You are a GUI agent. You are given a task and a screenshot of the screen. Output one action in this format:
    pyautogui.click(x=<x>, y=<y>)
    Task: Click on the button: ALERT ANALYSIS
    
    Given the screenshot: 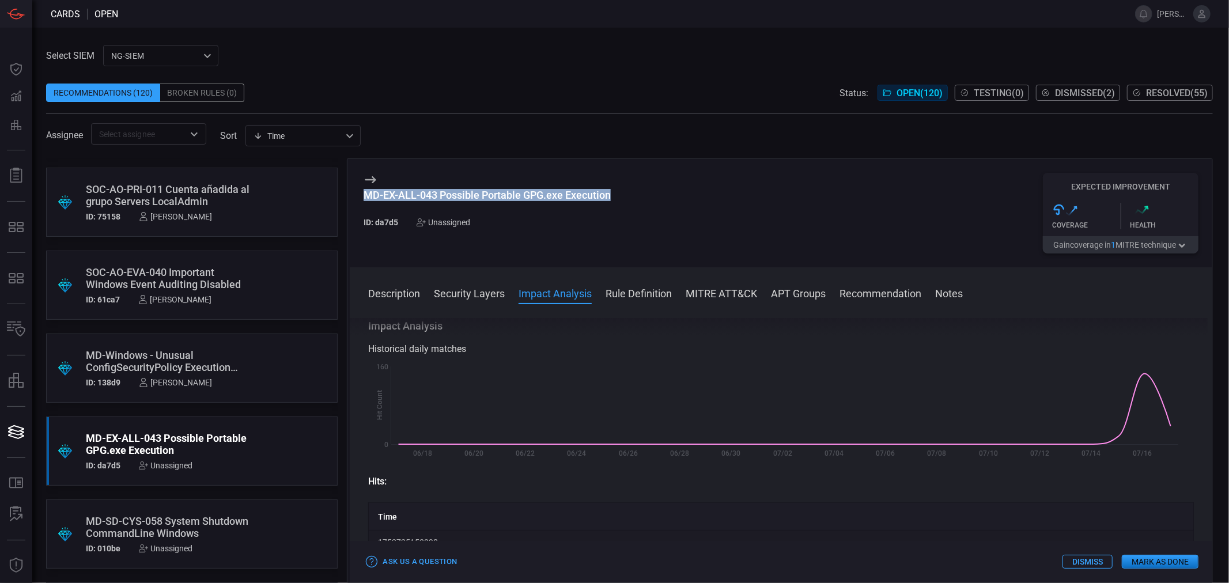 What is the action you would take?
    pyautogui.click(x=16, y=514)
    